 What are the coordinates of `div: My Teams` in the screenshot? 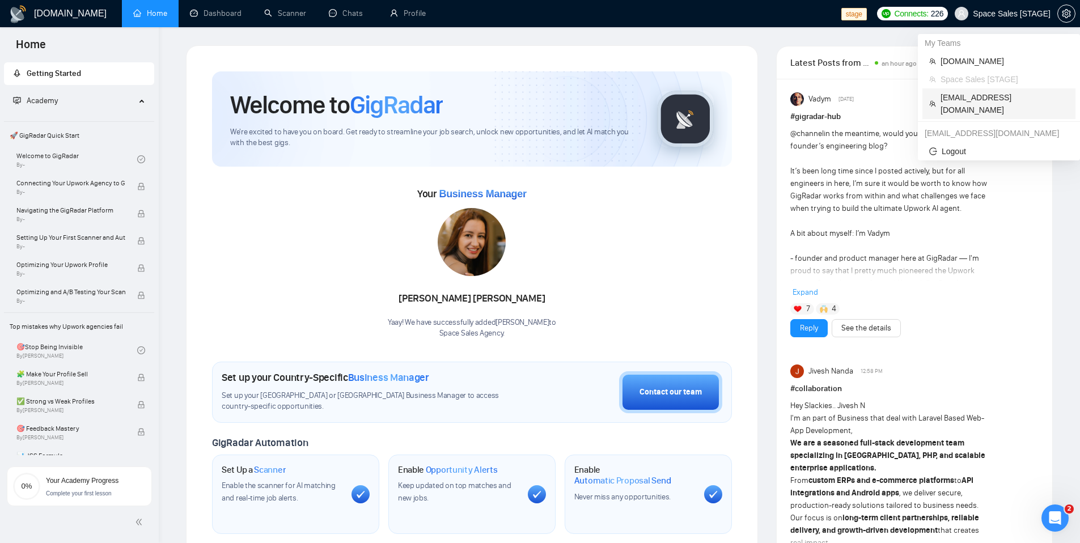 It's located at (999, 43).